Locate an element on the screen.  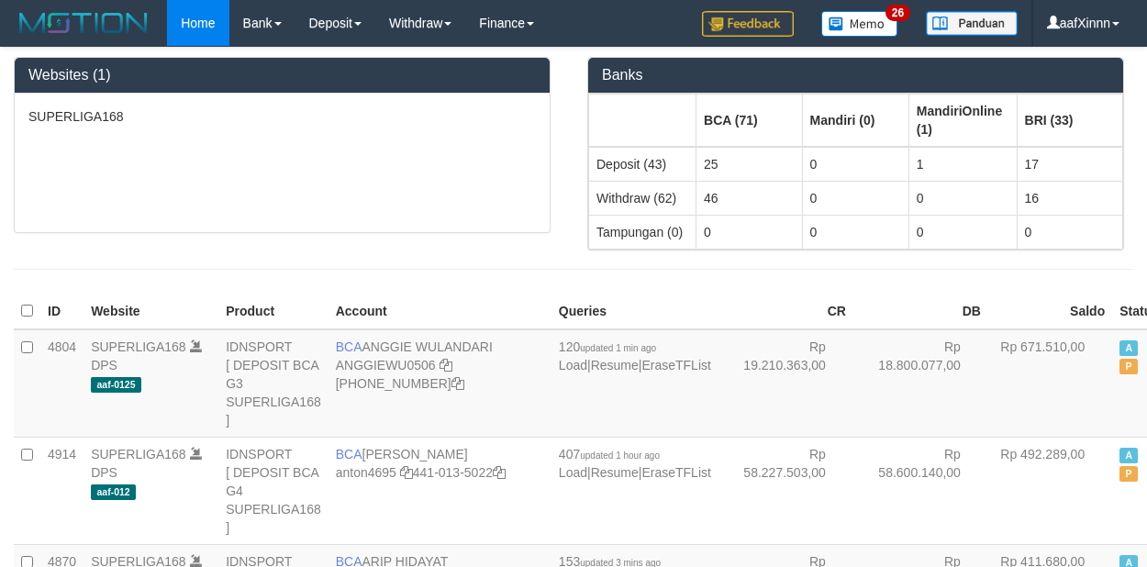
p: SUPERLIGA168 is located at coordinates (282, 117).